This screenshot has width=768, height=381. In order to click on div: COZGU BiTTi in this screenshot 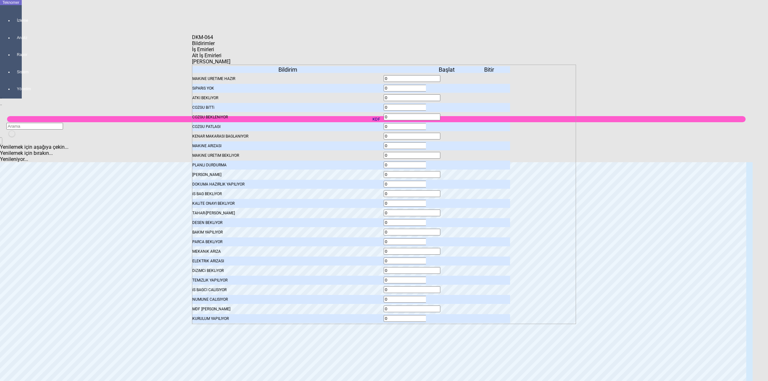, I will do `click(288, 107)`.